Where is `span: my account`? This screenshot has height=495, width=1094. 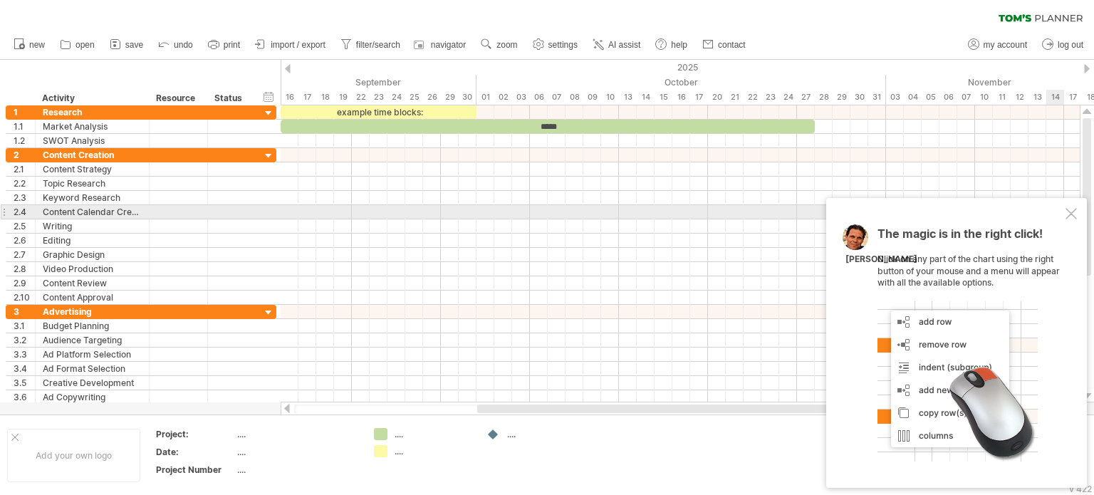
span: my account is located at coordinates (1005, 45).